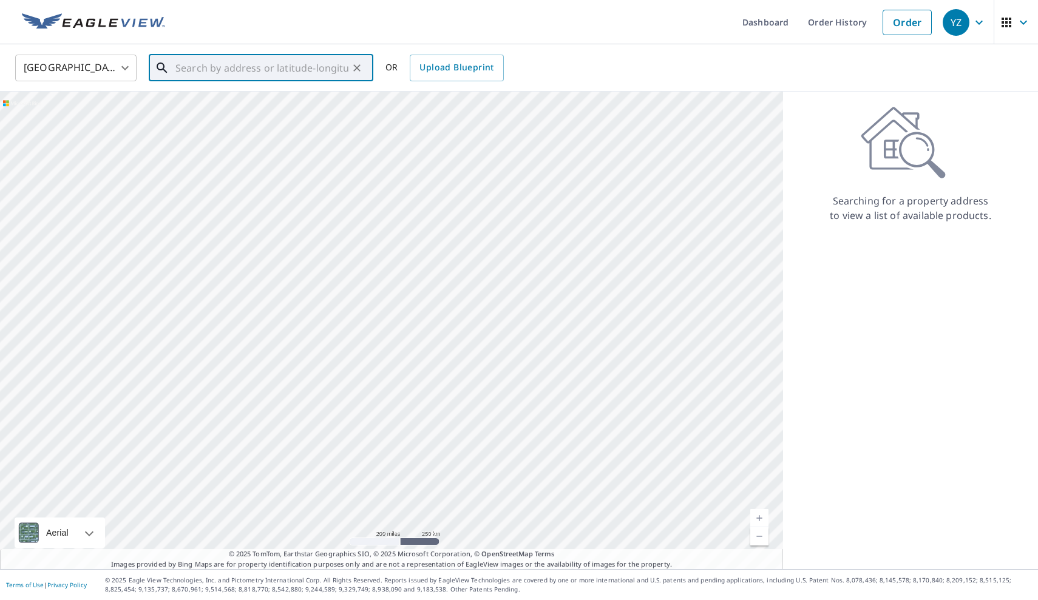  I want to click on p: © 2025 Eagle View Technologies, Inc. and Pictometry International Corp. All Rights Reserved. Repo..., so click(568, 585).